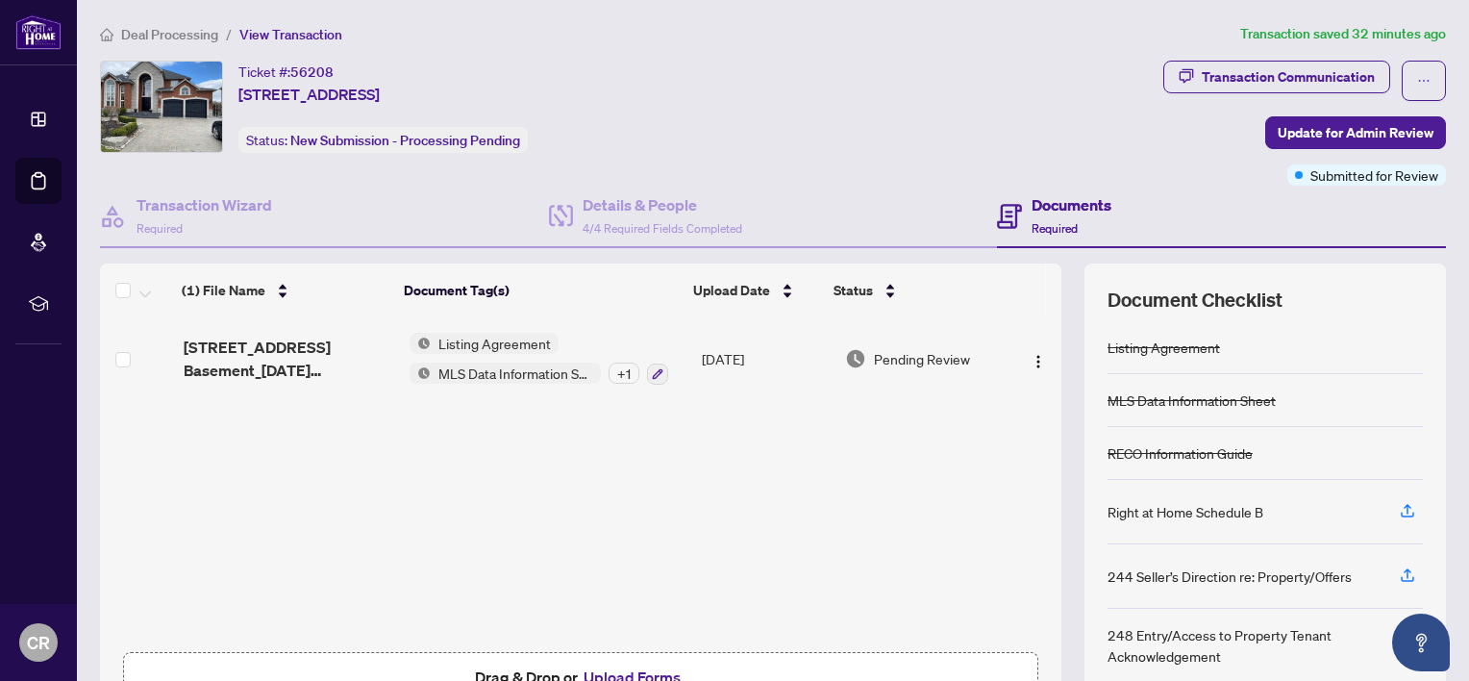 Image resolution: width=1469 pixels, height=681 pixels. Describe the element at coordinates (1289, 77) in the screenshot. I see `div: Transaction Communication` at that location.